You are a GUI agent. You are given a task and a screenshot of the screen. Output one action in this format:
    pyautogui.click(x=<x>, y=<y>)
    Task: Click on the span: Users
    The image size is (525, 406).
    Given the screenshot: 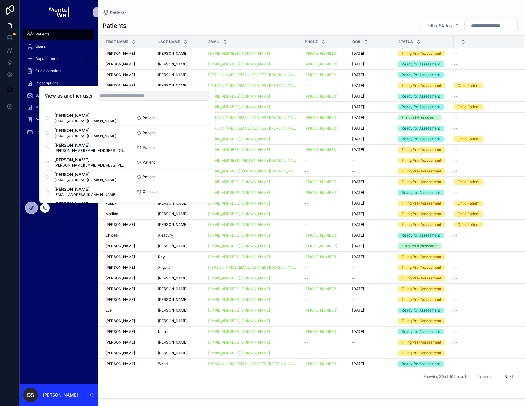 What is the action you would take?
    pyautogui.click(x=40, y=46)
    